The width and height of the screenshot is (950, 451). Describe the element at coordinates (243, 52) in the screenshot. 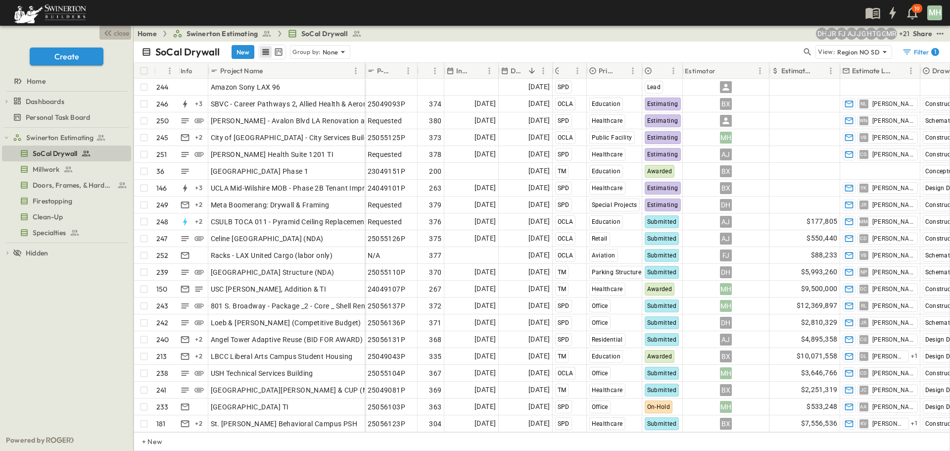

I see `button: New` at that location.